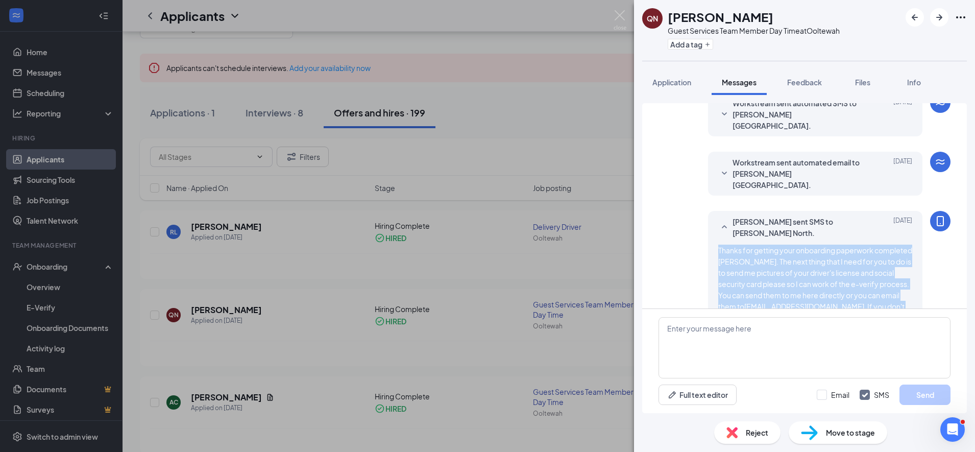 The width and height of the screenshot is (975, 452). What do you see at coordinates (940, 17) in the screenshot?
I see `button: ArrowRight` at bounding box center [940, 17].